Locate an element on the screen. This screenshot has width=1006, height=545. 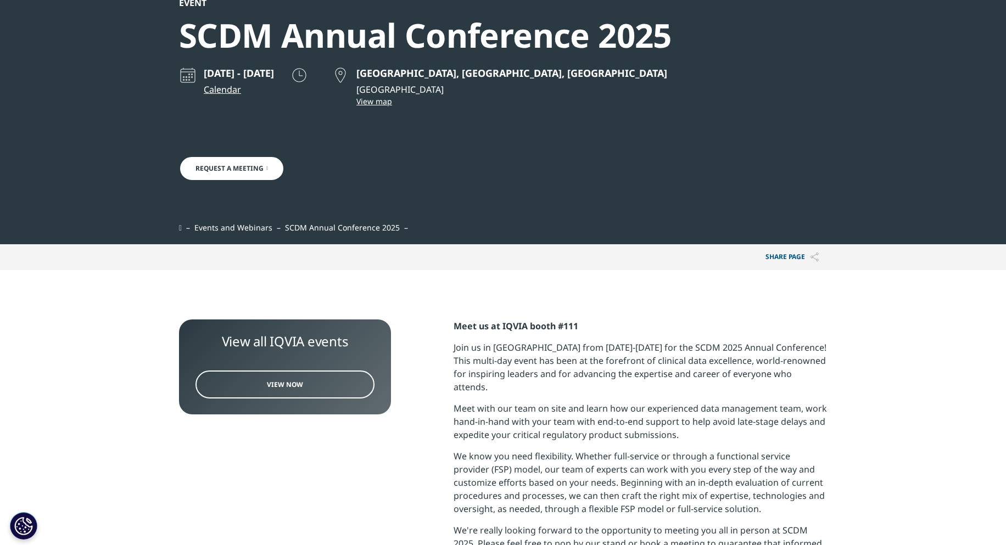
img: Share PAGE is located at coordinates (814, 257).